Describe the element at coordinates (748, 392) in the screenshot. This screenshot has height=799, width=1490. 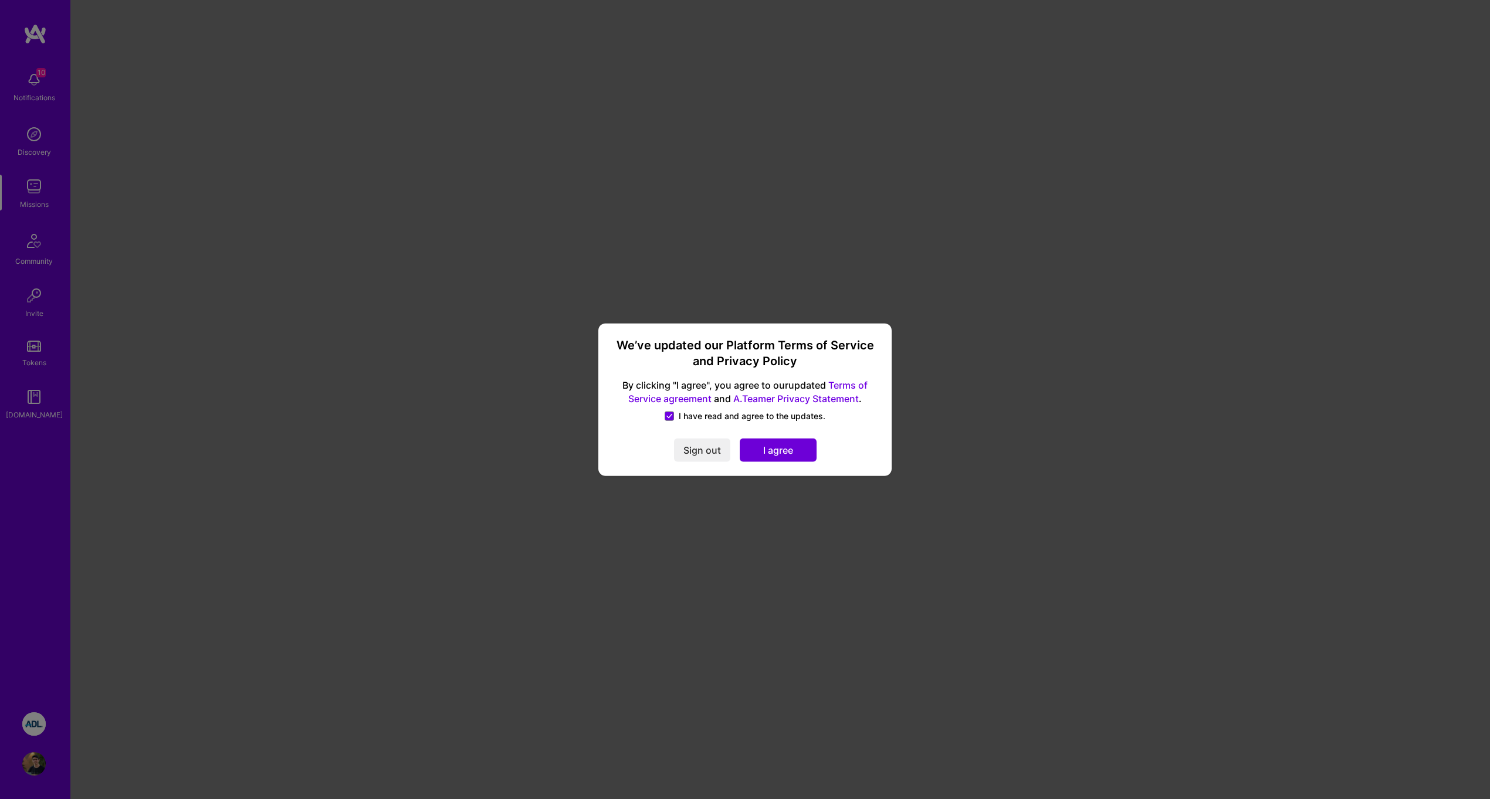
I see `a: Terms of Service agreement` at that location.